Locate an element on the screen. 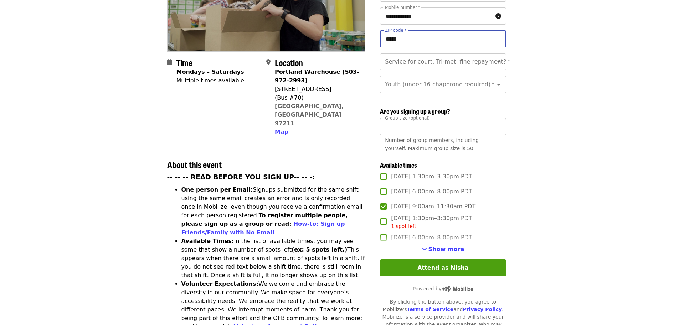  a: How-to: Sign up Friends/Family with No Email is located at coordinates (263, 228).